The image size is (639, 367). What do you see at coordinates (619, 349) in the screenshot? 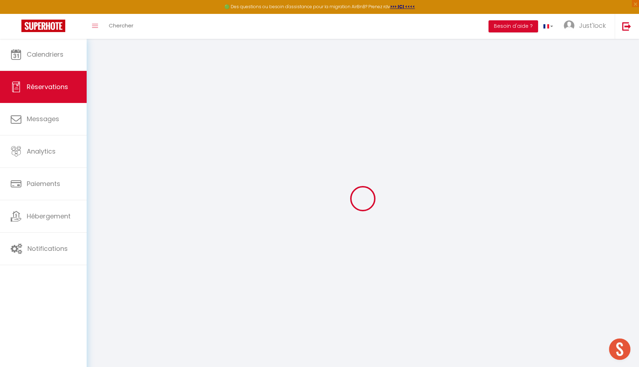
I see `div: Ouvrir le chat` at bounding box center [619, 349].